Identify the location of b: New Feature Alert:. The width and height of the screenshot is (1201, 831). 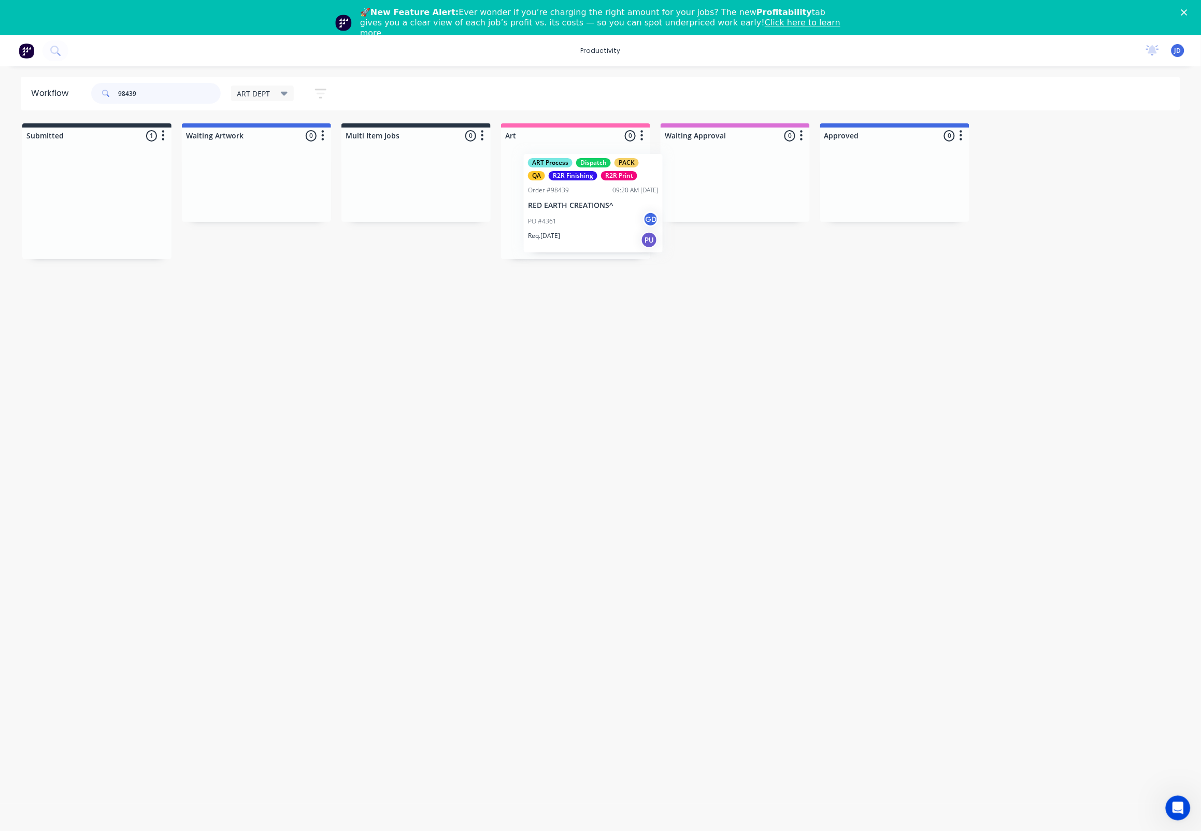
(415, 12).